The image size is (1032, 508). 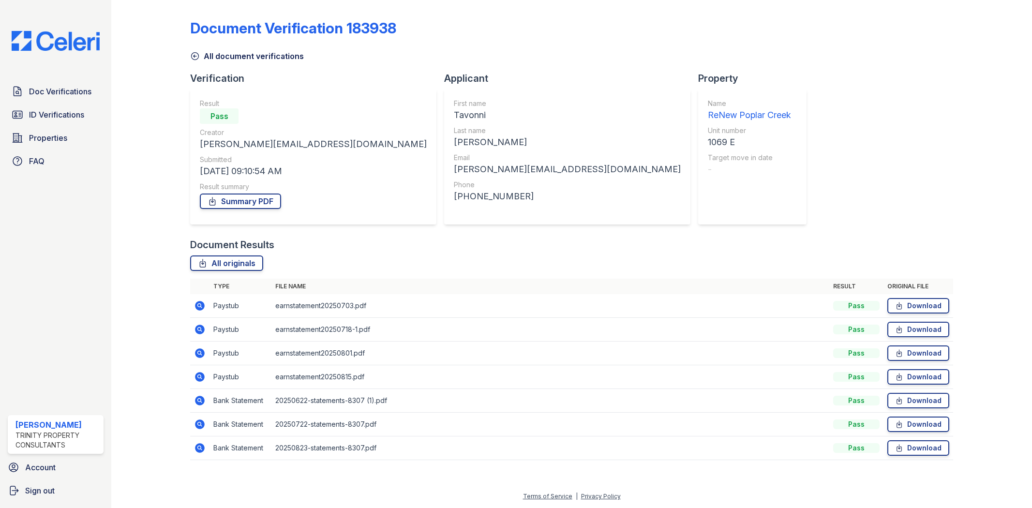 I want to click on a: FAQ, so click(x=56, y=161).